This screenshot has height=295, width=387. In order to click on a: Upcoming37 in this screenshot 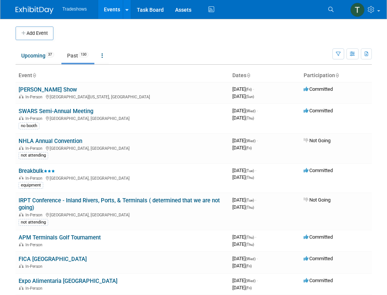, I will do `click(38, 56)`.